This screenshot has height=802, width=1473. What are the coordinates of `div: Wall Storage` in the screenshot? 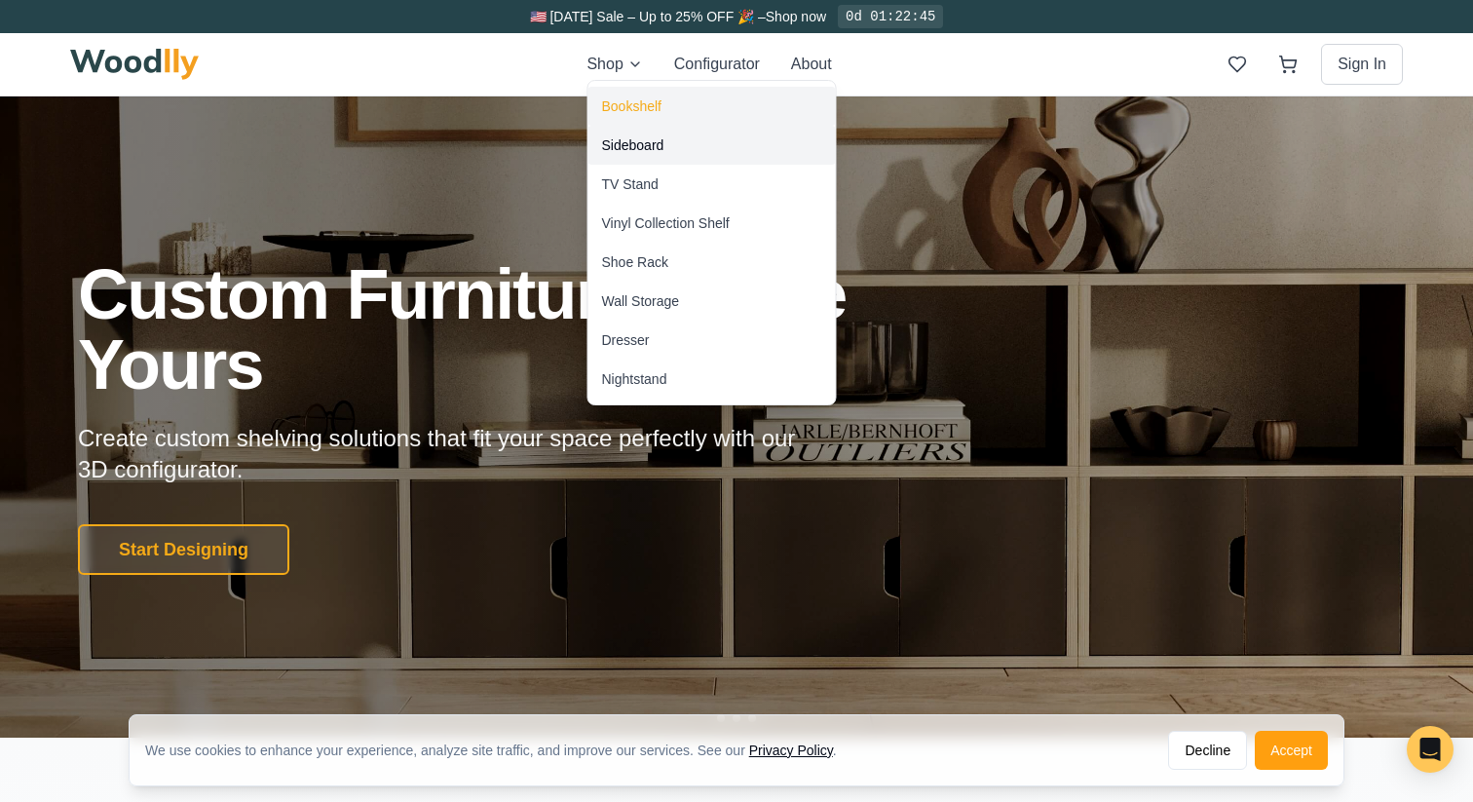 It's located at (641, 301).